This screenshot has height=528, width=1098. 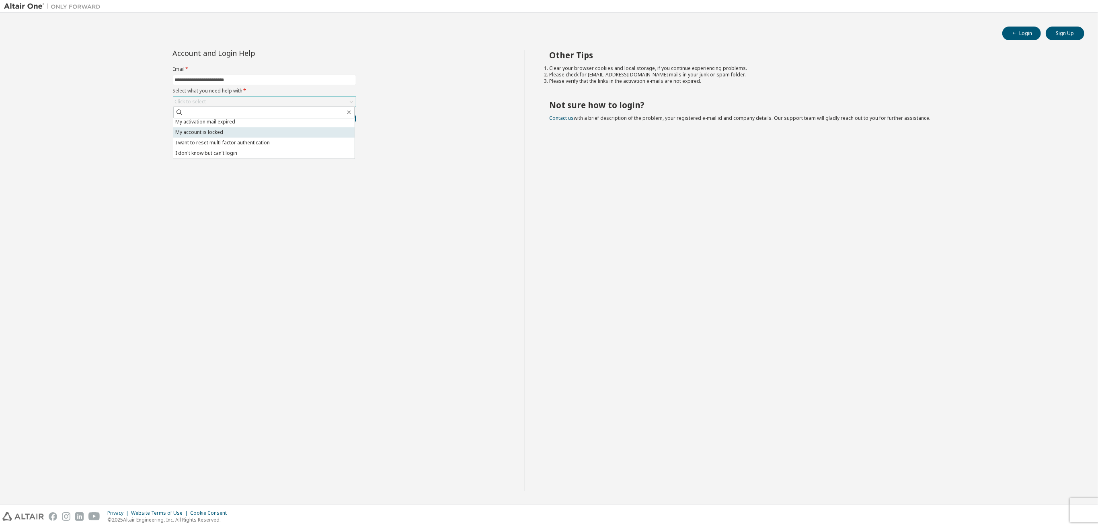 What do you see at coordinates (1022, 33) in the screenshot?
I see `button: Login` at bounding box center [1022, 33].